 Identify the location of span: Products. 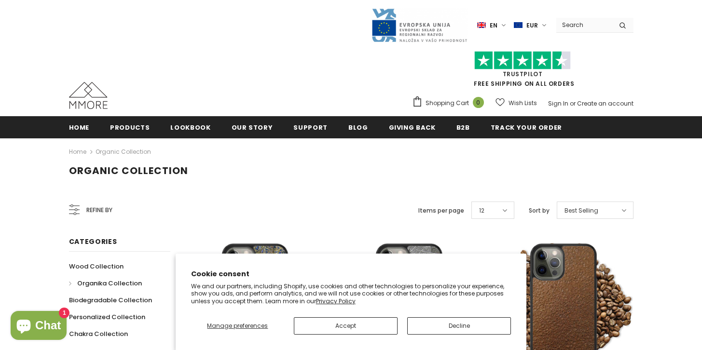
(130, 127).